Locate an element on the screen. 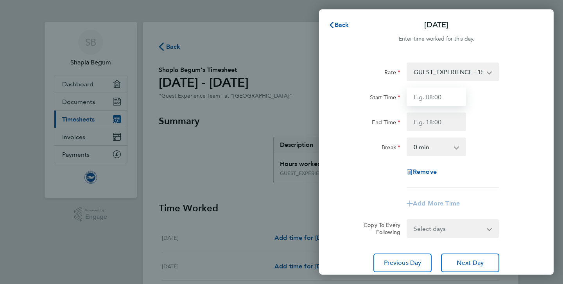  label: Copy To Every Following is located at coordinates (379, 229).